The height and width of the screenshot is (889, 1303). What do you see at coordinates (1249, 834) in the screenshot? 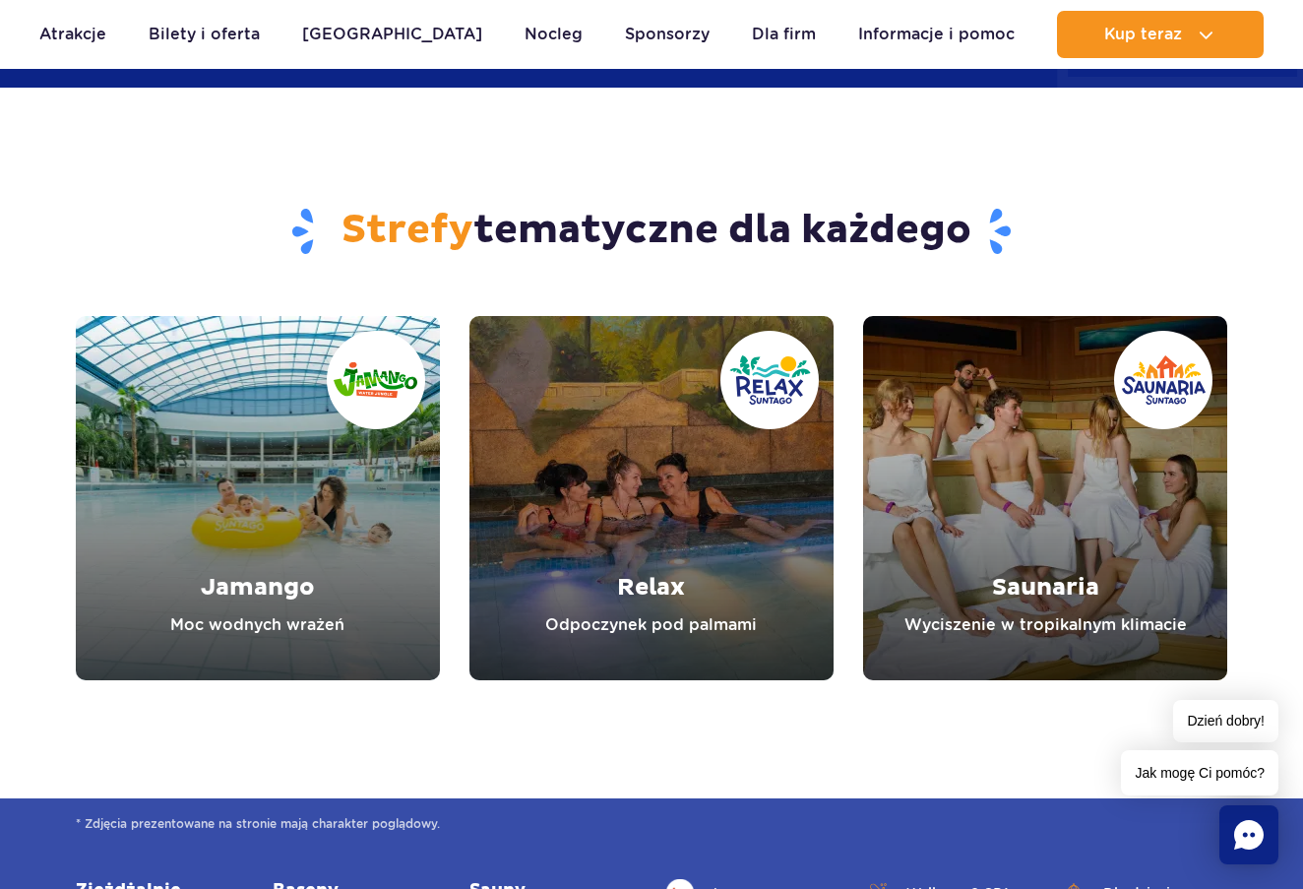
I see `div: Chat` at bounding box center [1249, 834].